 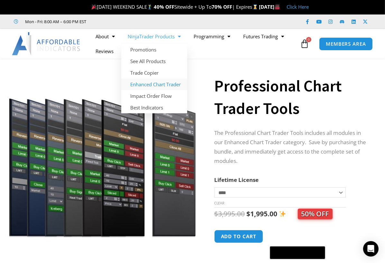 What do you see at coordinates (154, 50) in the screenshot?
I see `a: Promotions` at bounding box center [154, 50].